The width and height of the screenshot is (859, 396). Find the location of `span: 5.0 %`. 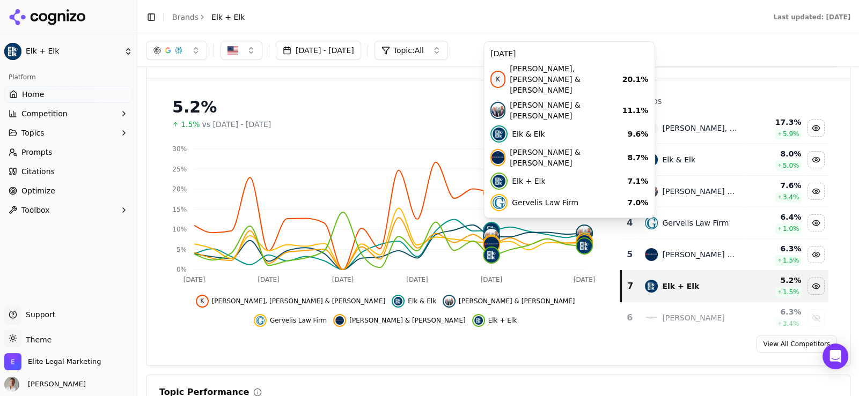

span: 5.0 % is located at coordinates (791, 166).